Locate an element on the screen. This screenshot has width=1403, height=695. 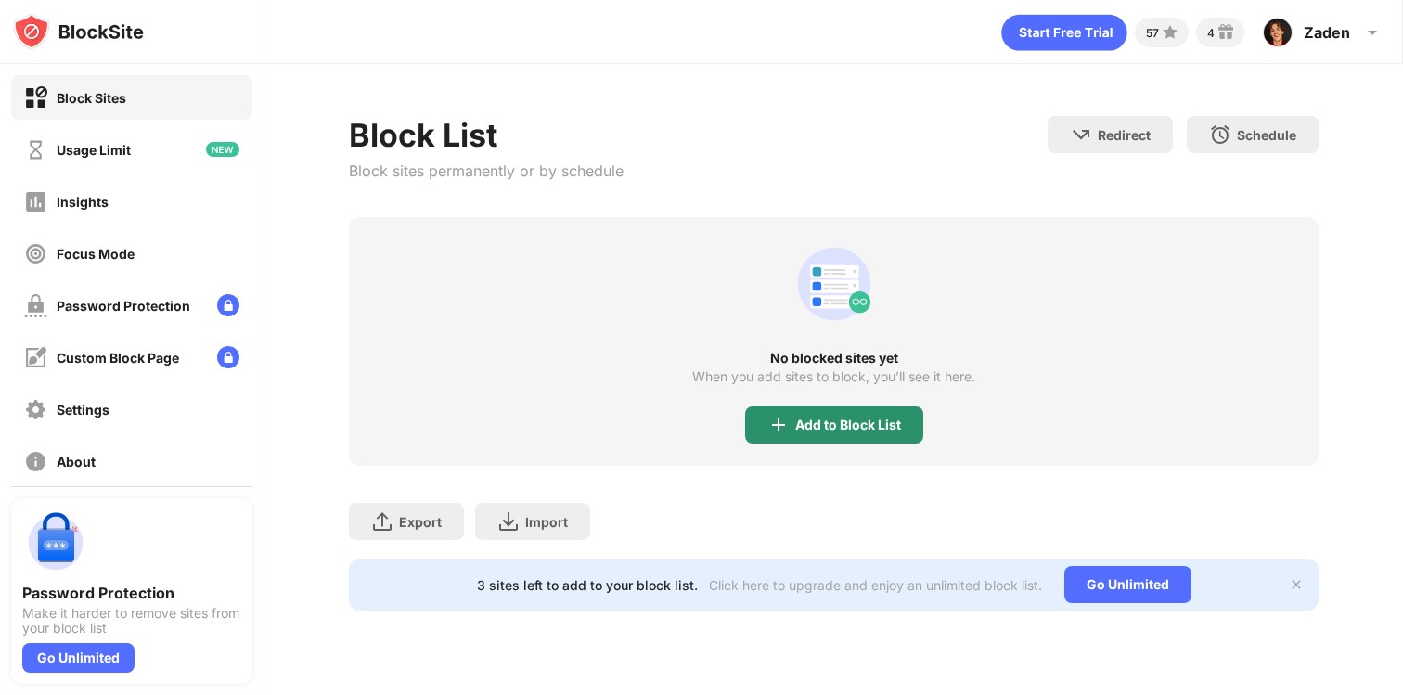
img: ACg8ocJlkqDhYYrKKF6bxFEFMrrMyyJU0ielx3ewZP3SW2rSE7JjcNMBfw=s96-c is located at coordinates (1277, 32).